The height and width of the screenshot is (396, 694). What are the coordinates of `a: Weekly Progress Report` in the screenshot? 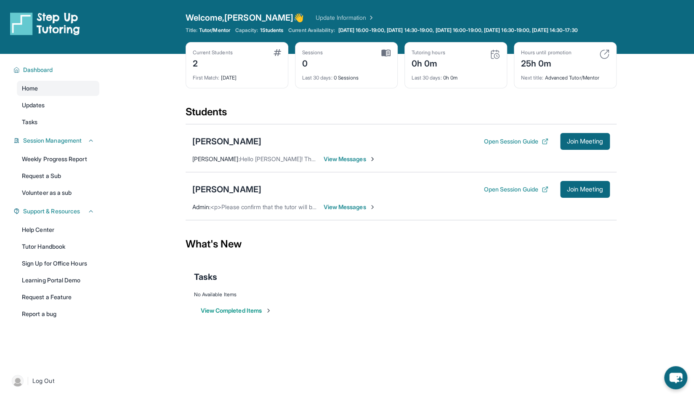 It's located at (58, 159).